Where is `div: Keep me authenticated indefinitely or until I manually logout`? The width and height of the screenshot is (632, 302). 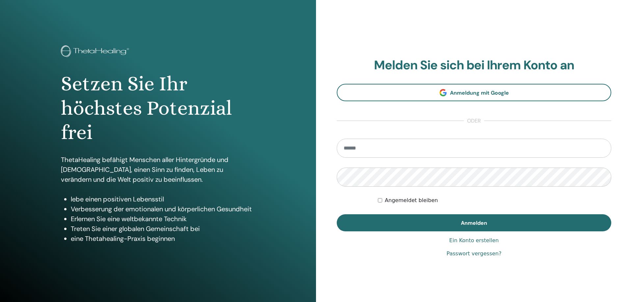
div: Keep me authenticated indefinitely or until I manually logout is located at coordinates (494, 201).